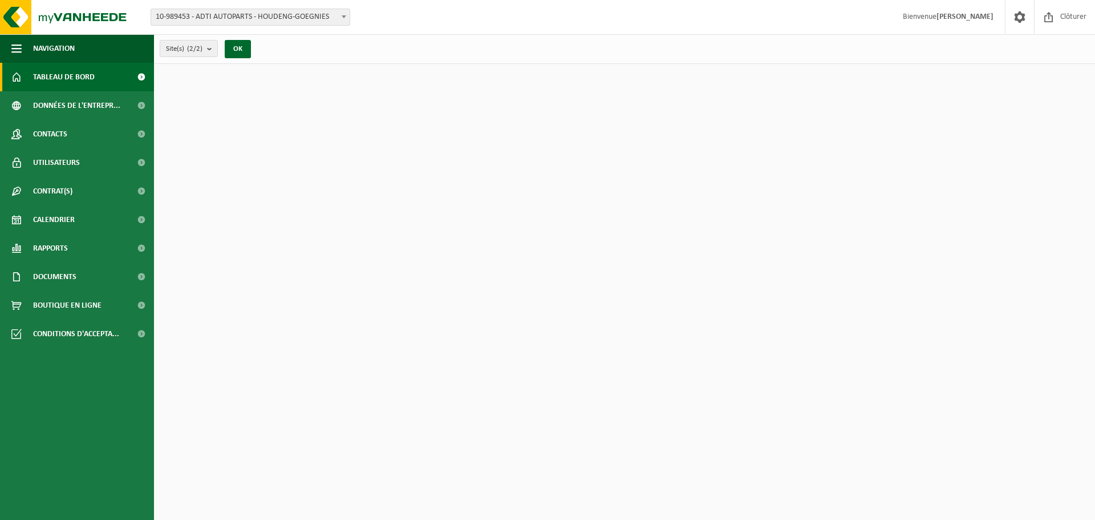 Image resolution: width=1095 pixels, height=520 pixels. What do you see at coordinates (52, 191) in the screenshot?
I see `span: Contrat(s)` at bounding box center [52, 191].